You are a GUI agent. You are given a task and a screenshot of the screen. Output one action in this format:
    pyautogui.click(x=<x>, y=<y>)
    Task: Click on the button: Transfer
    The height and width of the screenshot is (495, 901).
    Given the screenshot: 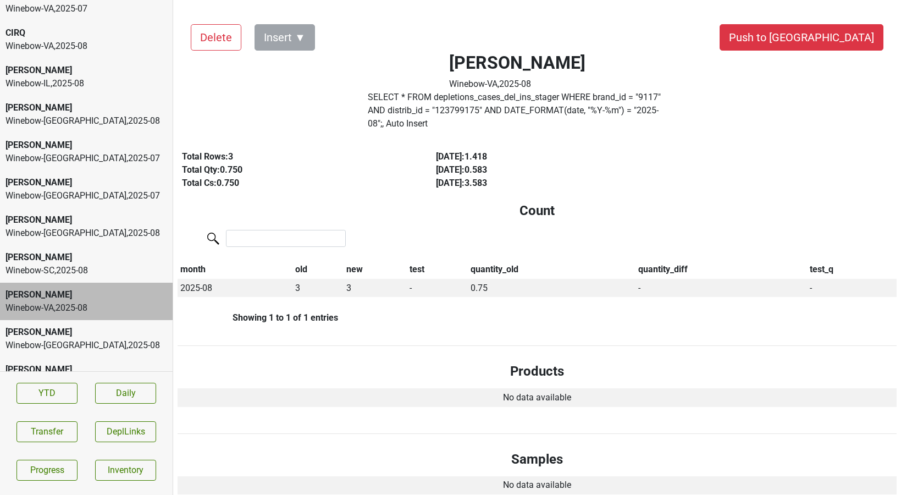 What is the action you would take?
    pyautogui.click(x=47, y=432)
    